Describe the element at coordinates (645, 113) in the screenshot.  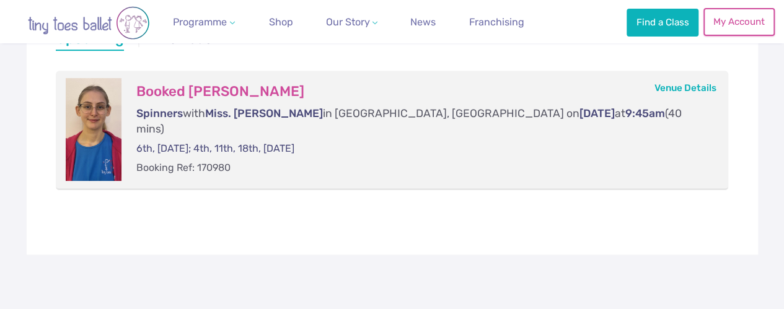
I see `span: 9:45am` at that location.